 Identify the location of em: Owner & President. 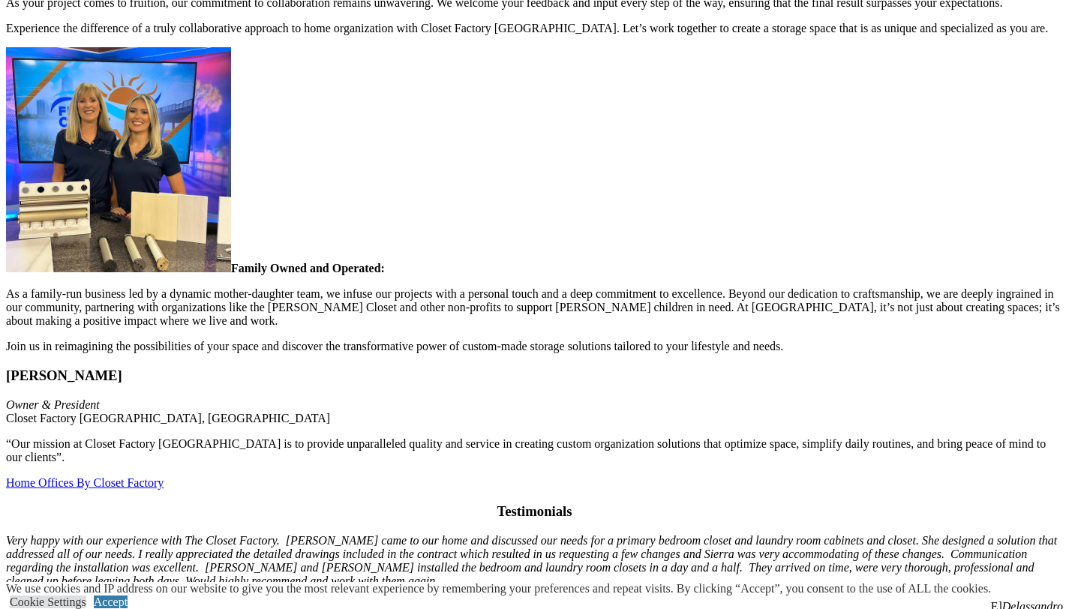
(52, 404).